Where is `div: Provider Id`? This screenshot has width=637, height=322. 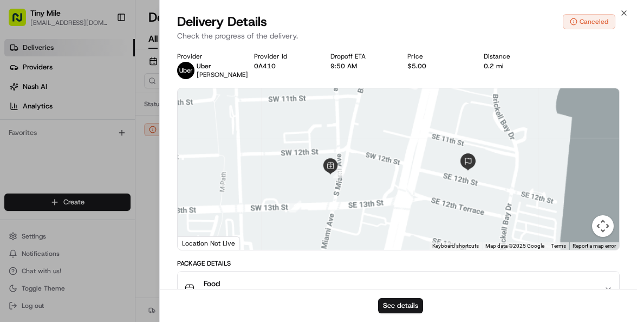 div: Provider Id is located at coordinates (284, 56).